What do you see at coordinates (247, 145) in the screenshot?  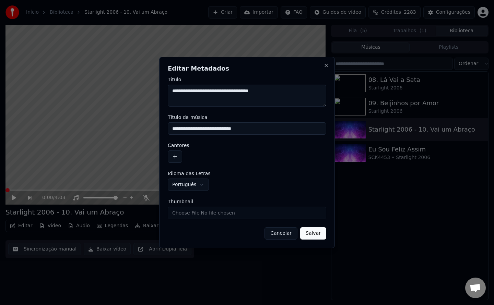 I see `label: Cantores` at bounding box center [247, 145].